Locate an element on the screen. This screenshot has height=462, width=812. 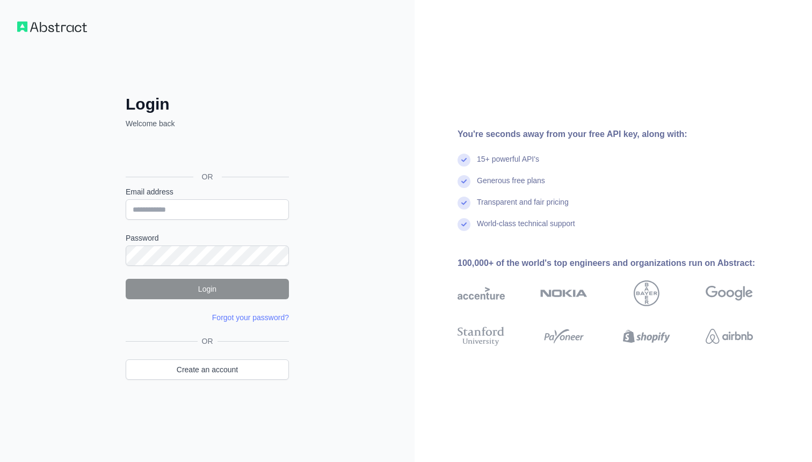
img: airbnb is located at coordinates (729, 336).